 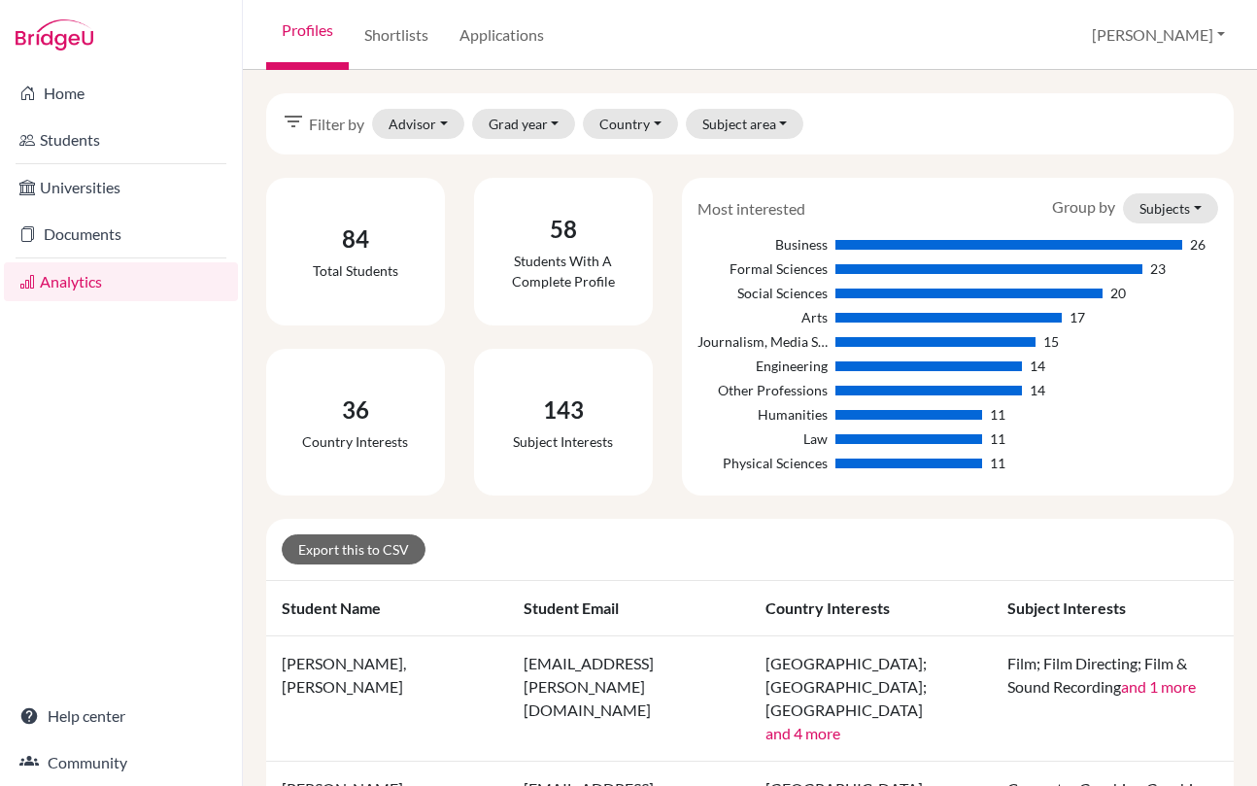 What do you see at coordinates (355, 270) in the screenshot?
I see `div: Total students` at bounding box center [355, 270].